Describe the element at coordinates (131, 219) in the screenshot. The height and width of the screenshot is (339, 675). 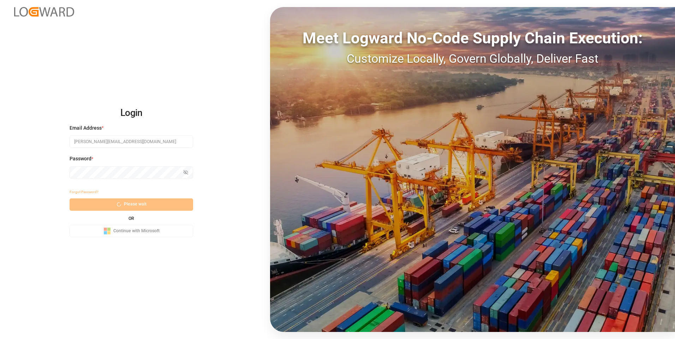
I see `small: OR` at that location.